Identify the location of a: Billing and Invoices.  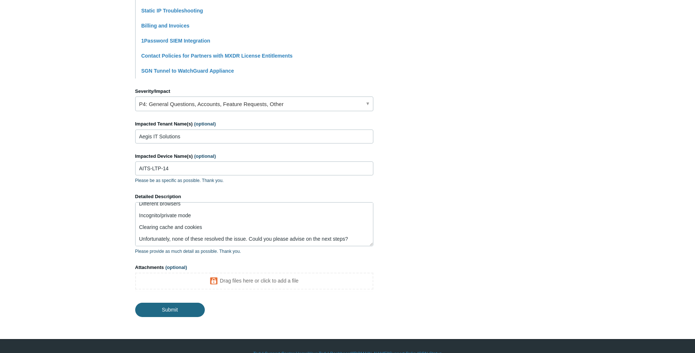
(165, 26).